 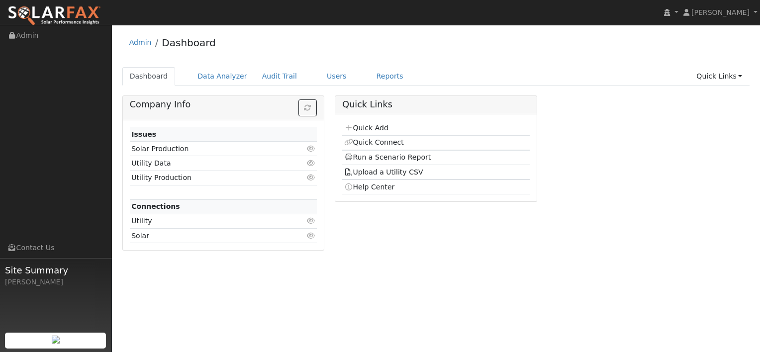 What do you see at coordinates (222, 76) in the screenshot?
I see `a: Data Analyzer` at bounding box center [222, 76].